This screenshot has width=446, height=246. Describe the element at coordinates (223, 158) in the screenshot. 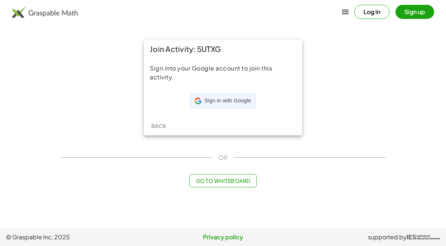

I see `span: OR` at that location.